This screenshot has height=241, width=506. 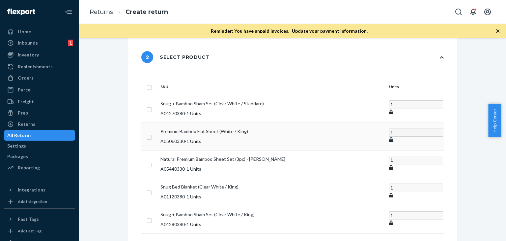 What do you see at coordinates (147, 57) in the screenshot?
I see `span: 2` at bounding box center [147, 57].